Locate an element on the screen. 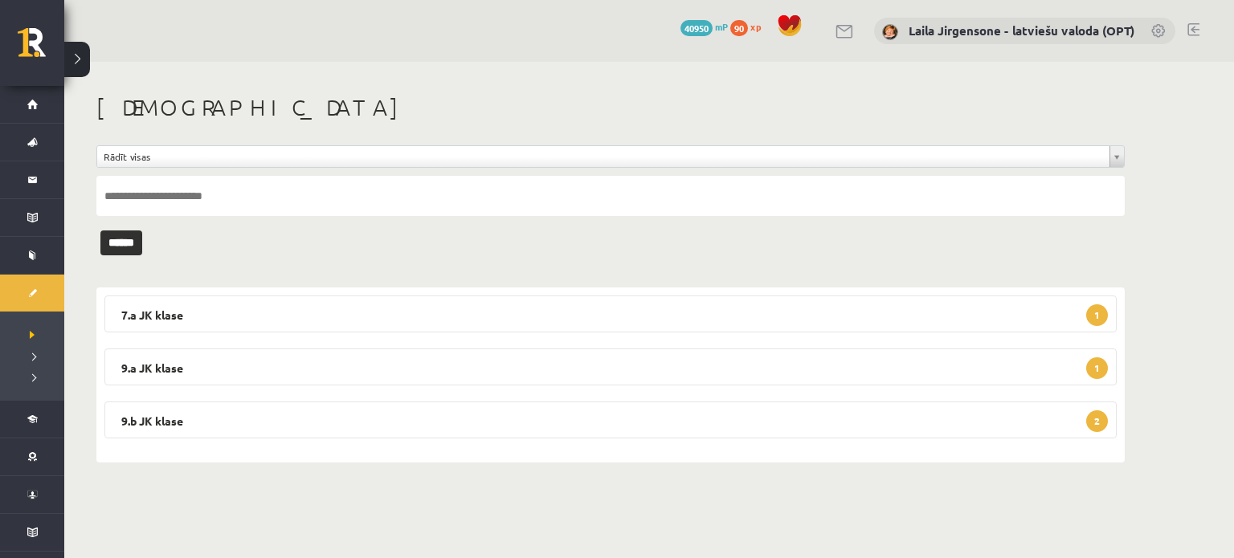  legend: 9.a JK klase is located at coordinates (611, 367).